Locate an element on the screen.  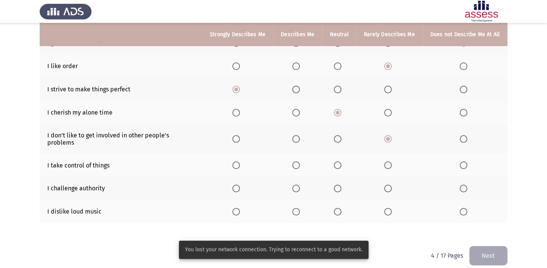
th: Rarely Describes Me is located at coordinates (389, 34).